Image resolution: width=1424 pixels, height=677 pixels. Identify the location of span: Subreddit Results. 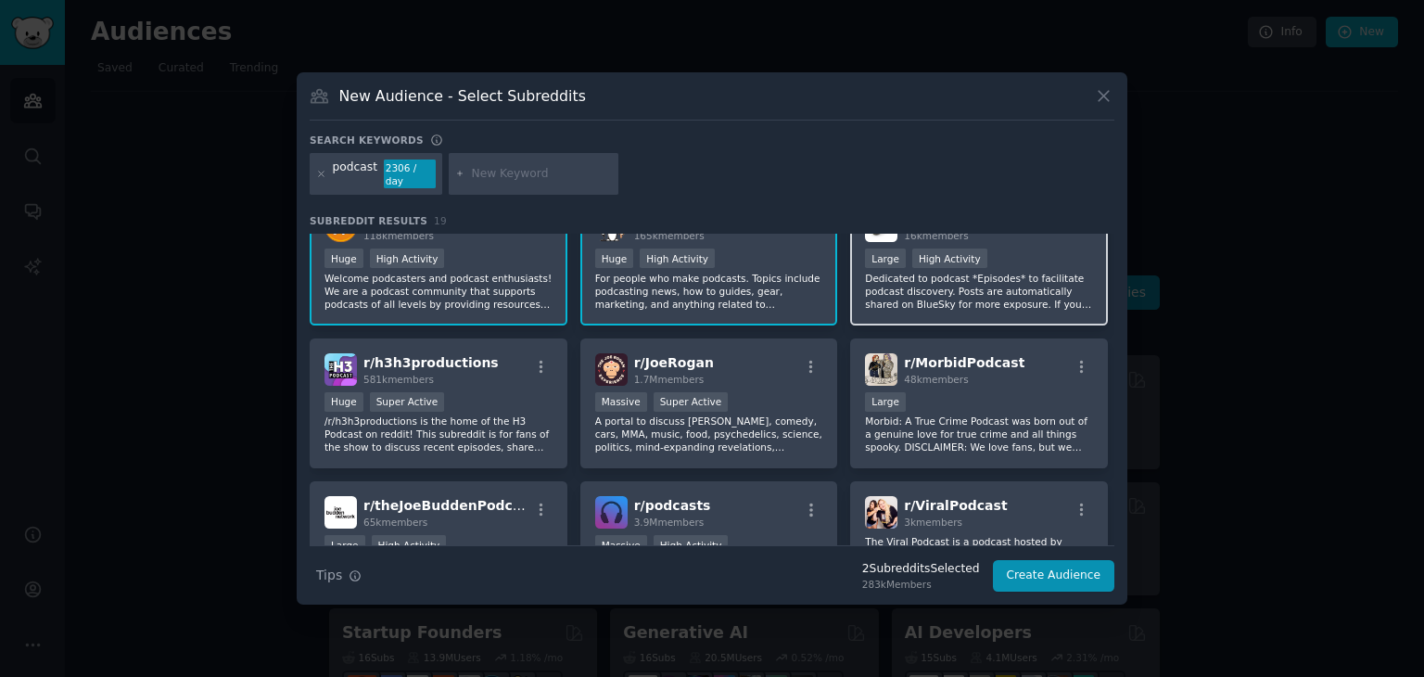
(368, 221).